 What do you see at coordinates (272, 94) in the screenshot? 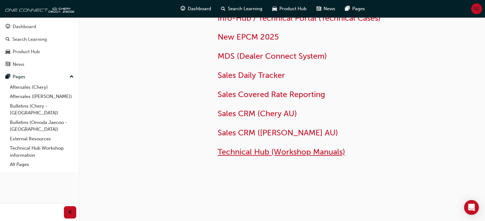
I see `a: Sales Covered Rate Reporting` at bounding box center [272, 94].